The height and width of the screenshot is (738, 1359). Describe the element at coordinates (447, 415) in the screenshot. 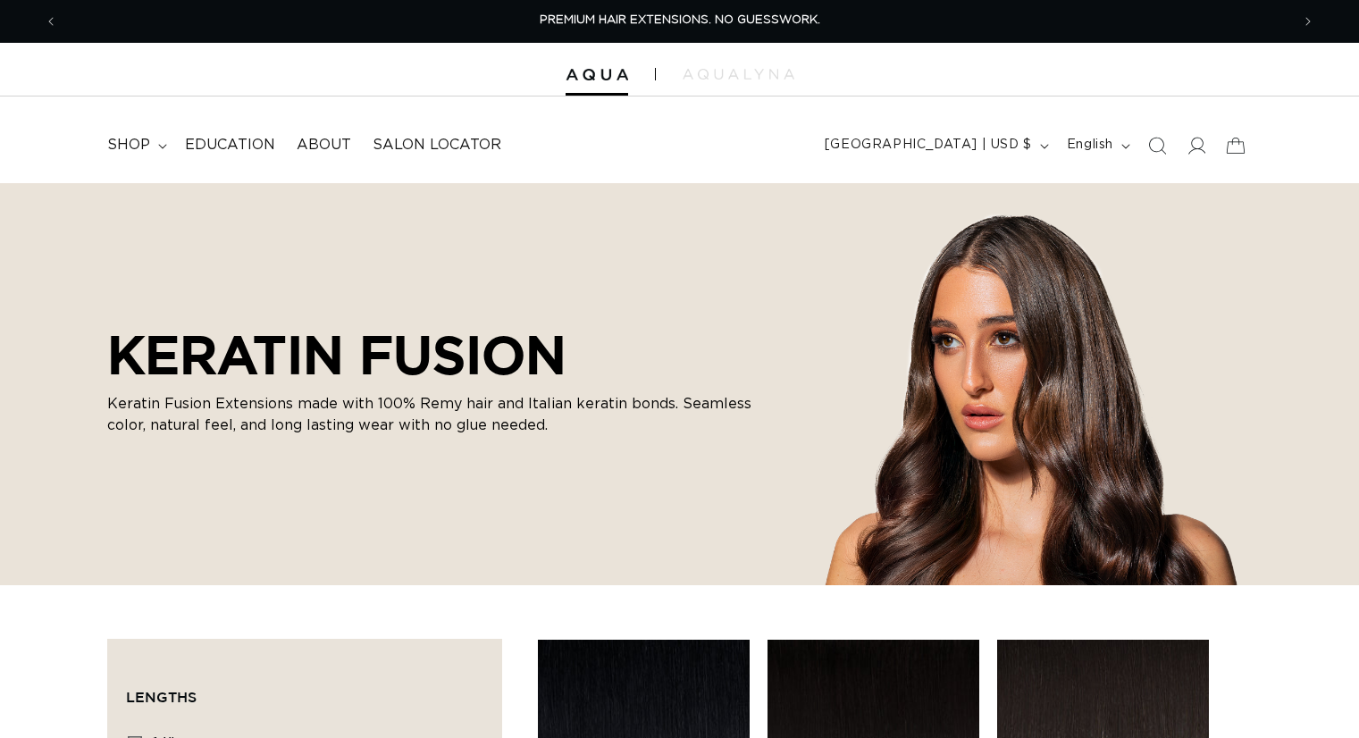

I see `p: Keratin Fusion Extensions made with 100% Remy hair and Italian keratin bonds. Seamless color, nat...` at that location.